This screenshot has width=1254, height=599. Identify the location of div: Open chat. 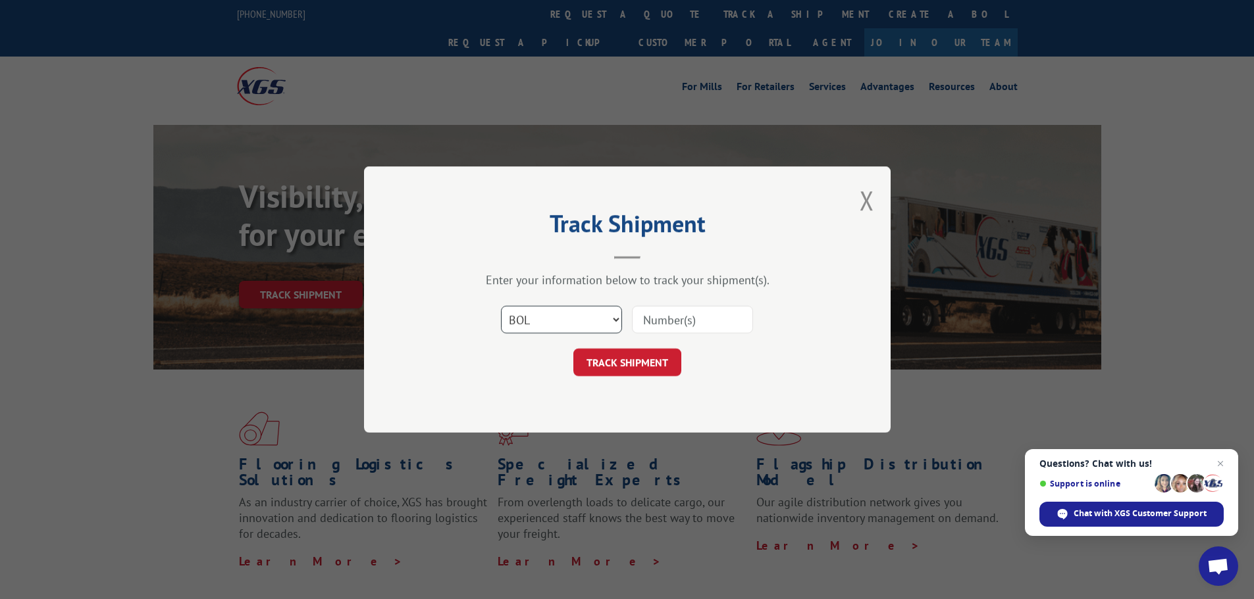
(1218, 567).